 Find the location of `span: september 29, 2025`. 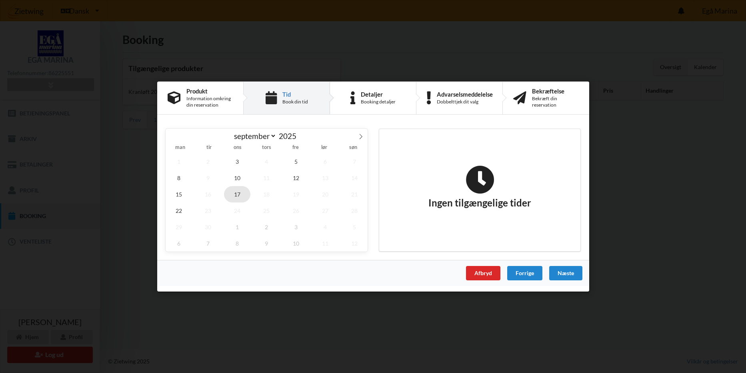

span: september 29, 2025 is located at coordinates (179, 227).